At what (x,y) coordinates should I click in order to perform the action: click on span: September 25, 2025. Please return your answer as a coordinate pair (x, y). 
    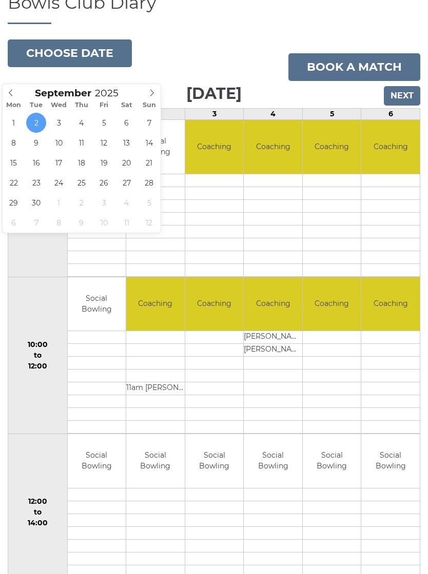
    Looking at the image, I should click on (81, 183).